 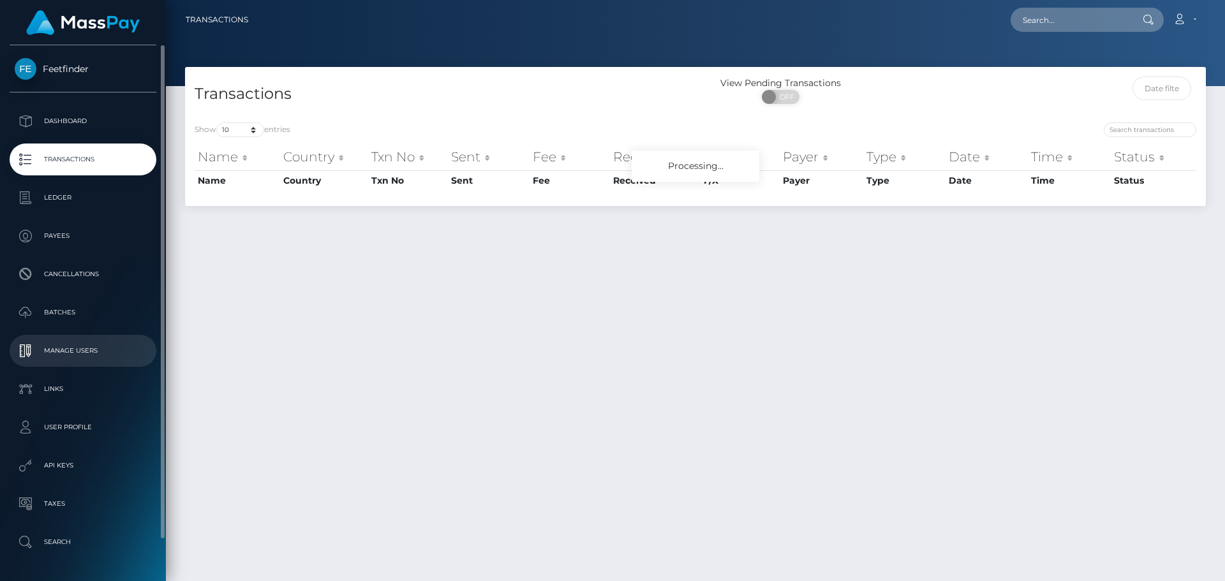 I want to click on span: OFF, so click(x=785, y=97).